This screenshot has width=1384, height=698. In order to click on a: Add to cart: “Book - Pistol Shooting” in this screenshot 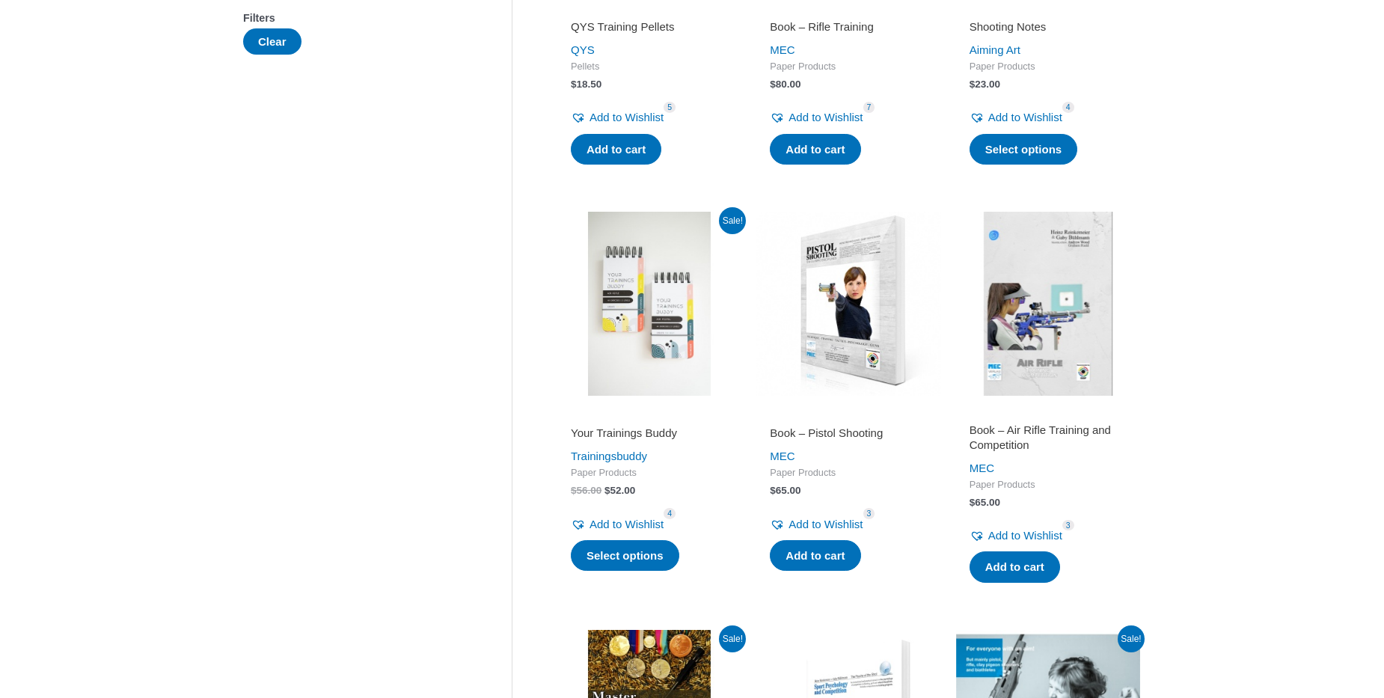, I will do `click(815, 556)`.